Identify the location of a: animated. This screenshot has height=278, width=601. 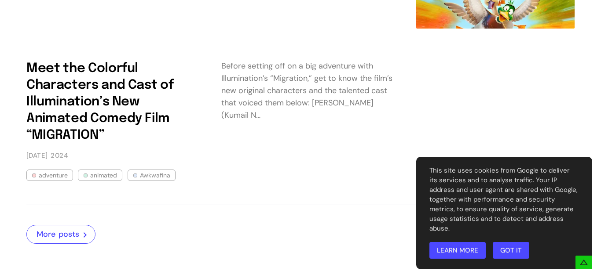
(100, 175).